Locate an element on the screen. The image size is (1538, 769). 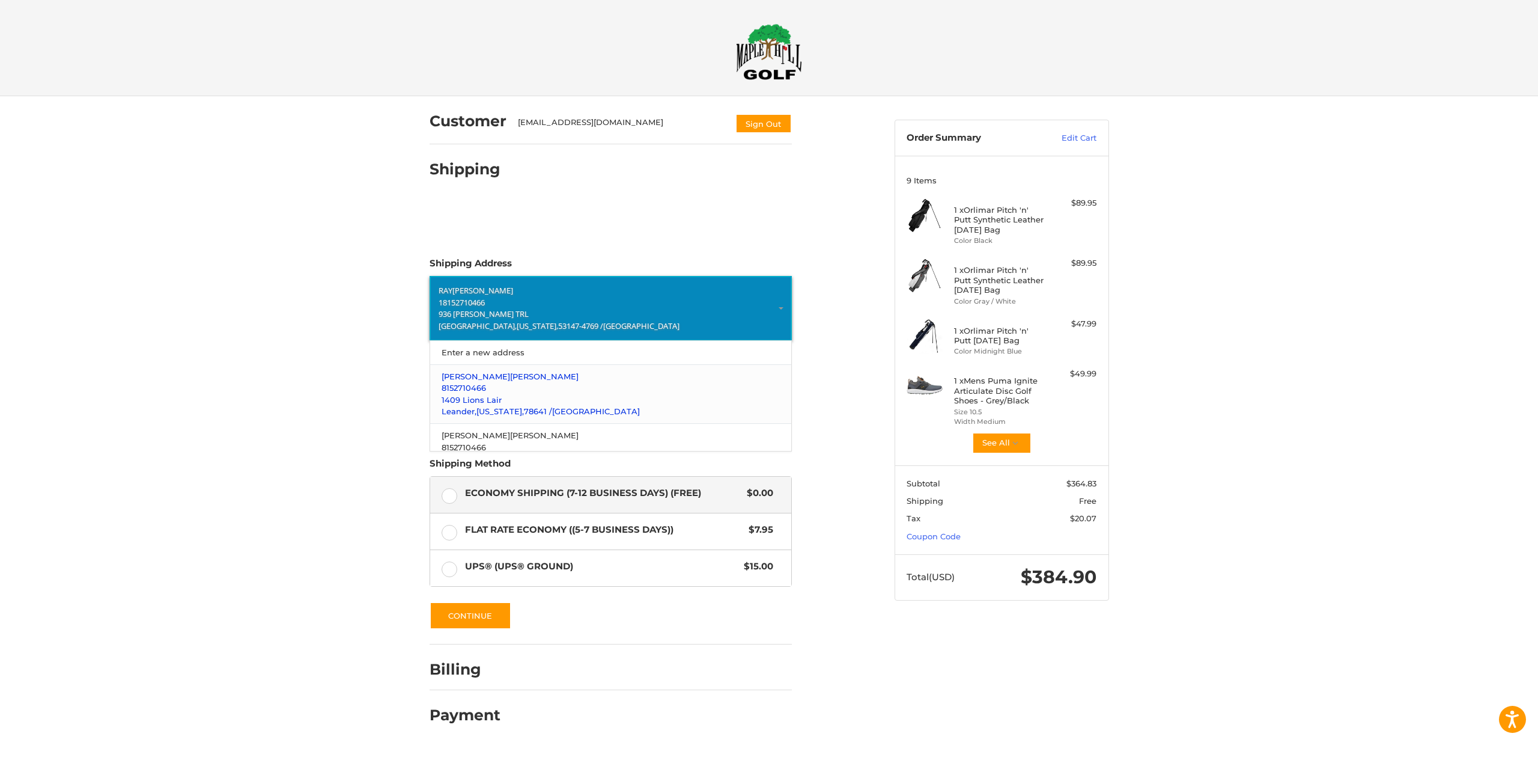
div: $47.99 is located at coordinates (1073, 324).